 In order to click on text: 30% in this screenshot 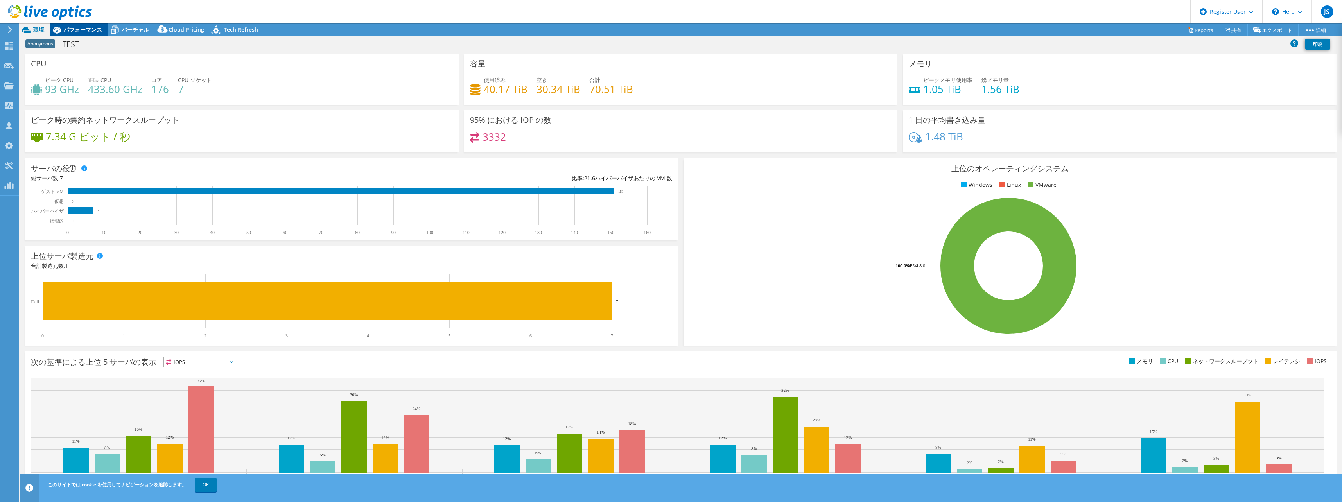, I will do `click(1247, 395)`.